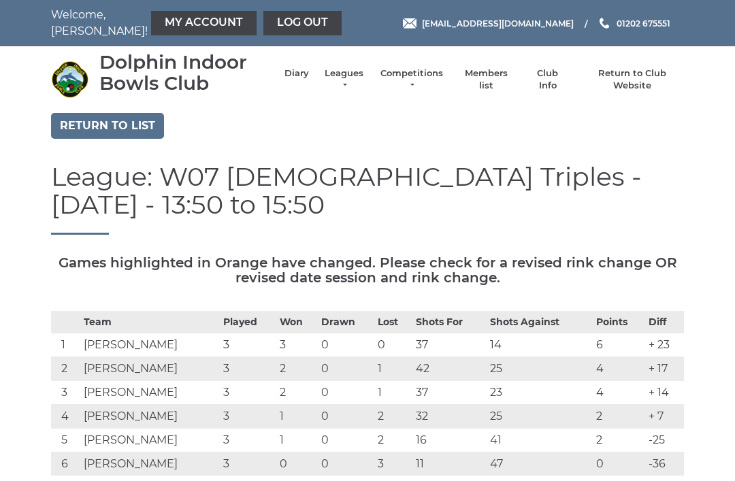  Describe the element at coordinates (449, 322) in the screenshot. I see `th: Shots For` at that location.